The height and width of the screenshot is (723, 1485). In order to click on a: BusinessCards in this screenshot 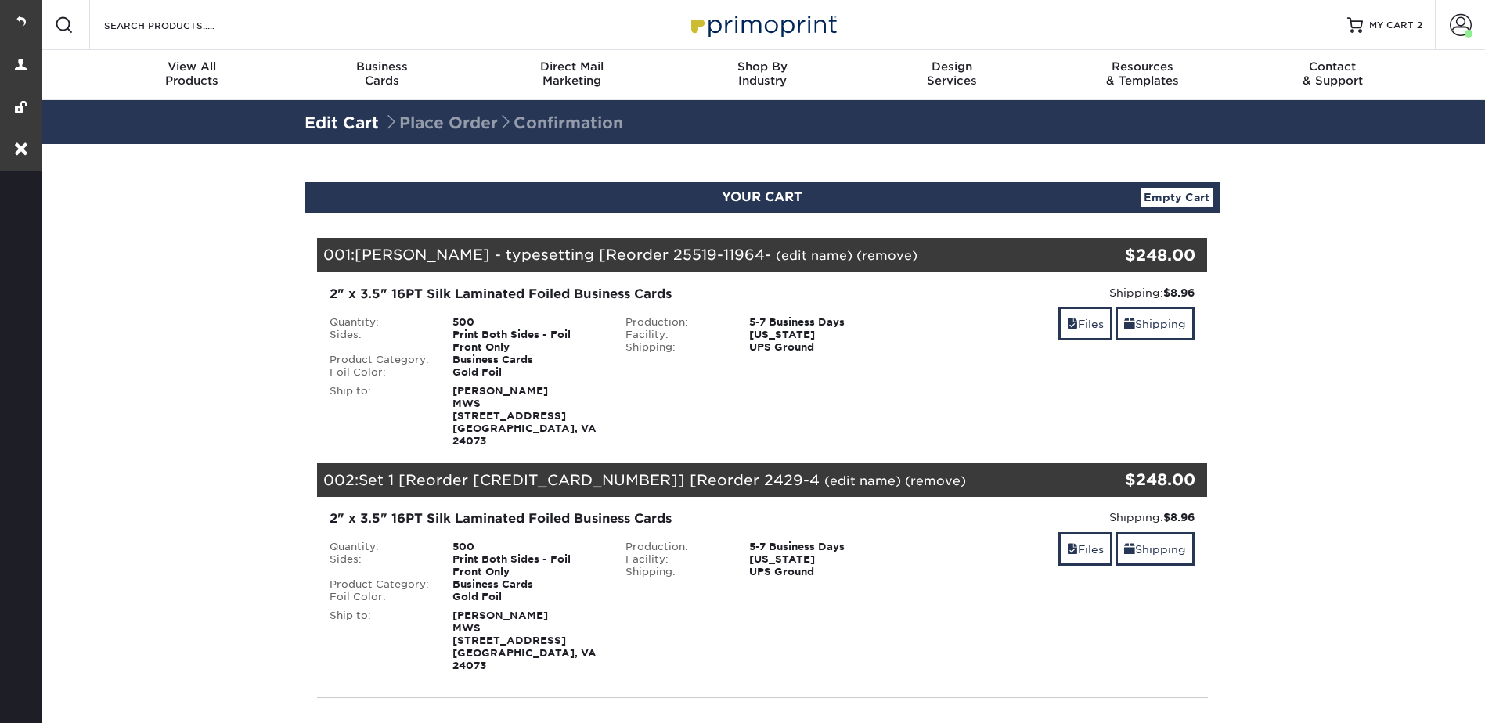, I will do `click(381, 75)`.